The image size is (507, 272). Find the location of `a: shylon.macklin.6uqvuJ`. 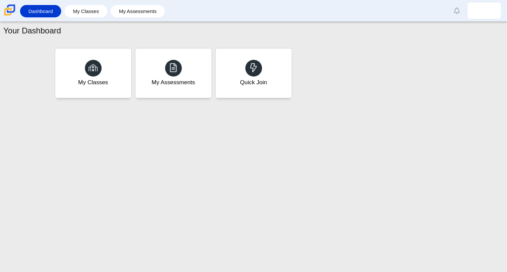

a: shylon.macklin.6uqvuJ is located at coordinates (485, 11).